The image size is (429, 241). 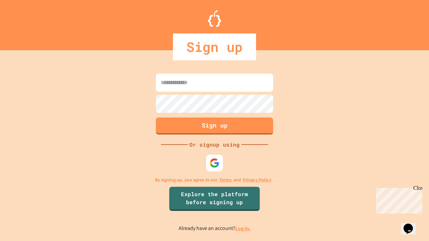 What do you see at coordinates (214, 47) in the screenshot?
I see `div: Sign up` at bounding box center [214, 47].